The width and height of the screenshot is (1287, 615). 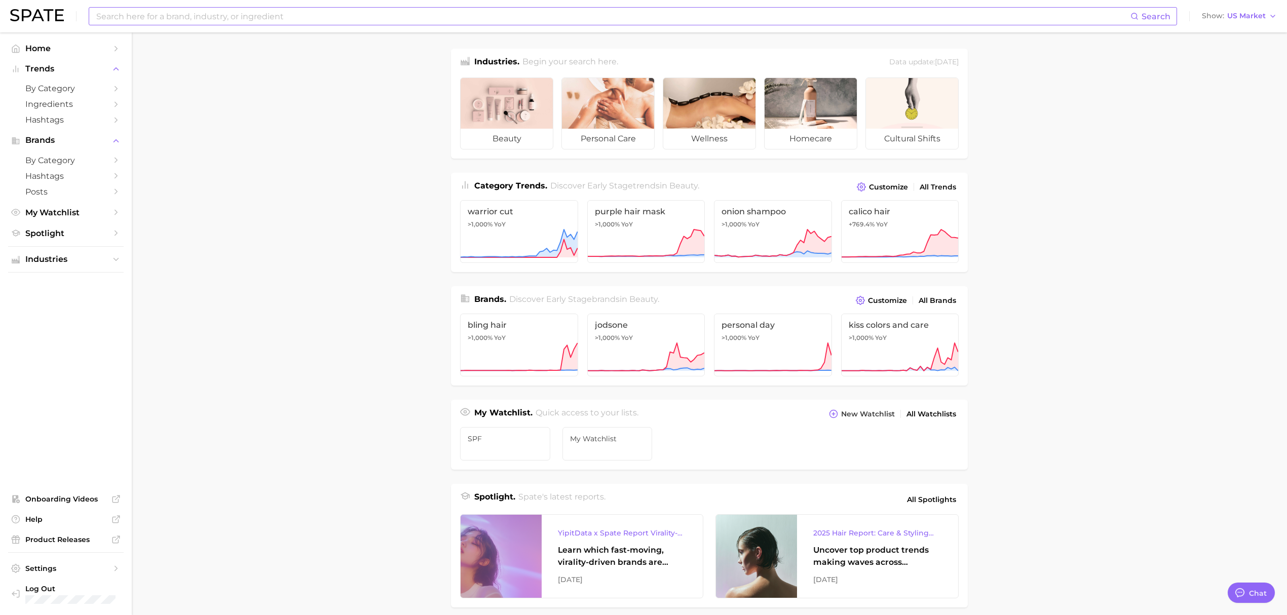 I want to click on a: Onboarding Videos, so click(x=66, y=499).